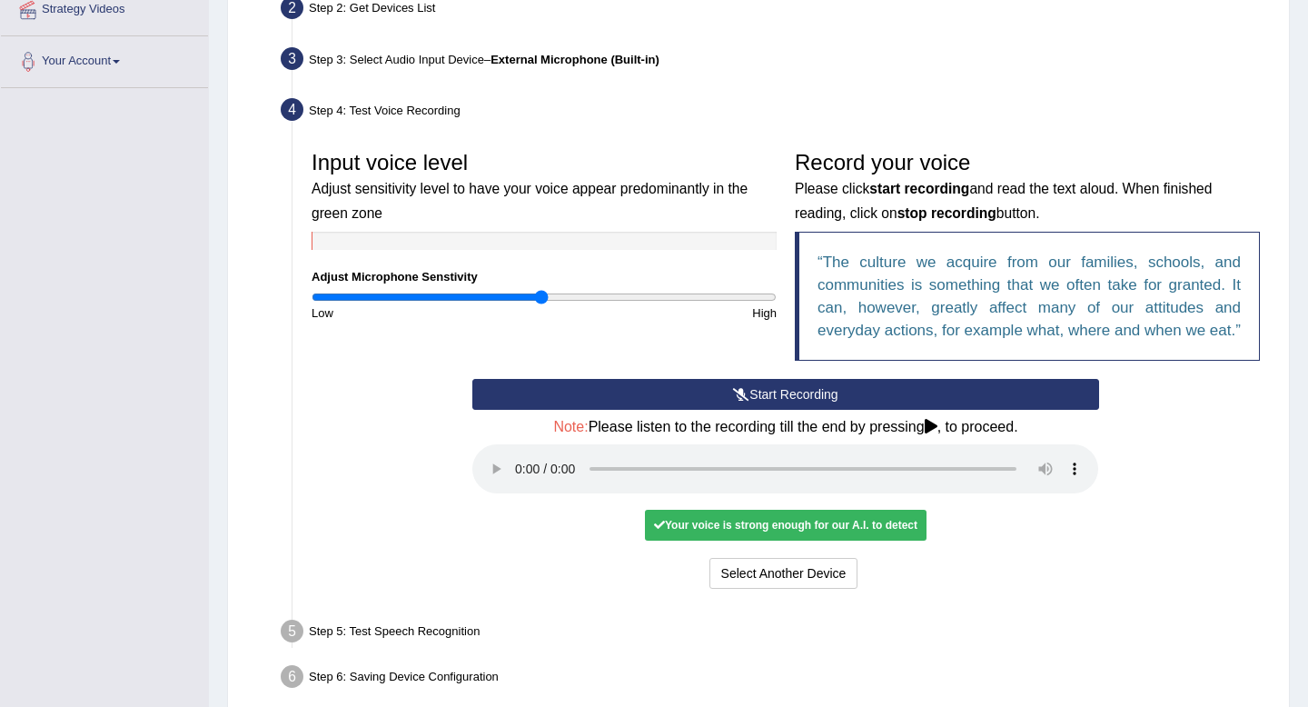 The image size is (1308, 707). Describe the element at coordinates (1028, 186) in the screenshot. I see `h3: Record your voice` at that location.